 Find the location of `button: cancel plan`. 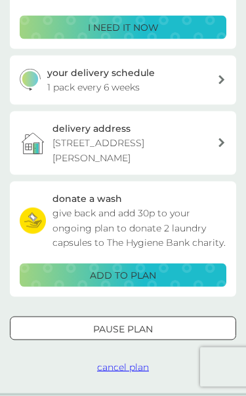

button: cancel plan is located at coordinates (123, 368).